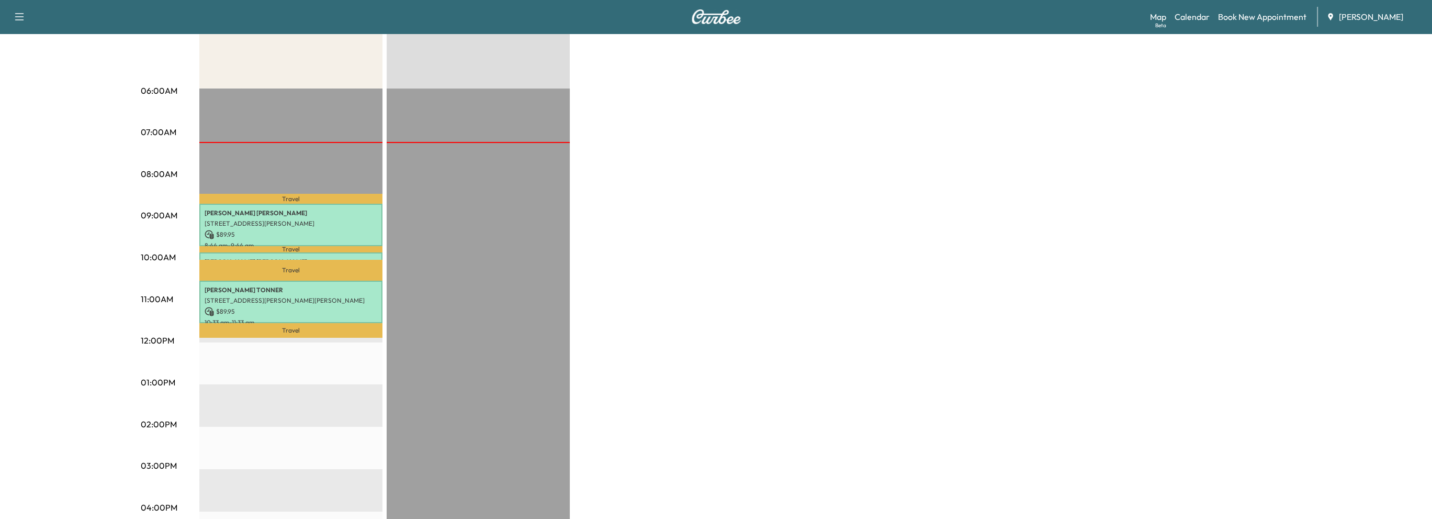  Describe the element at coordinates (159, 91) in the screenshot. I see `p: 06:00AM` at that location.